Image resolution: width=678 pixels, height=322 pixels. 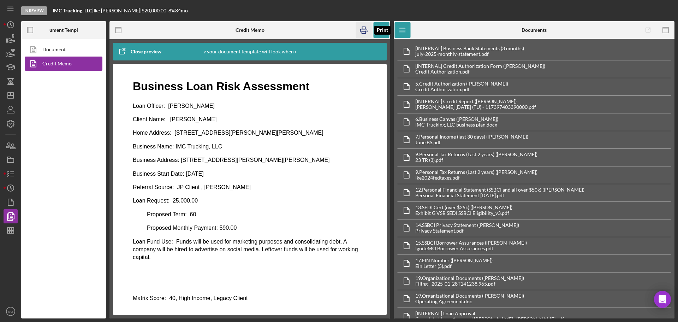 I want to click on p: Proposed Monthly Payment: 590.00, so click(x=123, y=157).